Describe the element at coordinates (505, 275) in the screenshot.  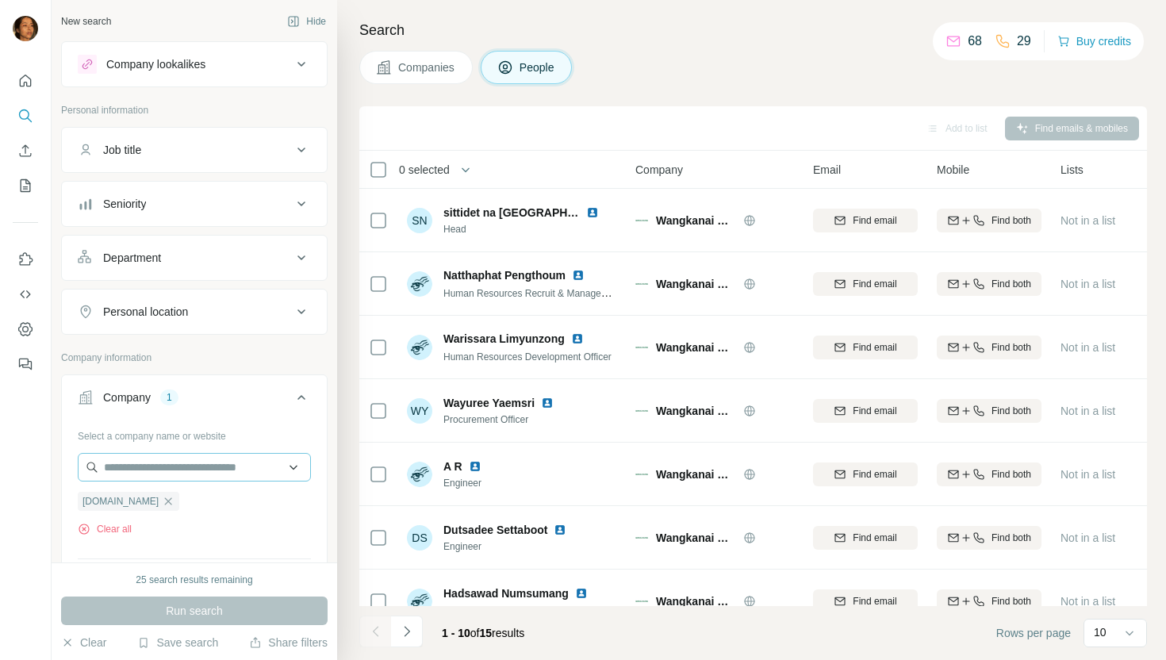
I see `span: Natthaphat Pengthoum` at that location.